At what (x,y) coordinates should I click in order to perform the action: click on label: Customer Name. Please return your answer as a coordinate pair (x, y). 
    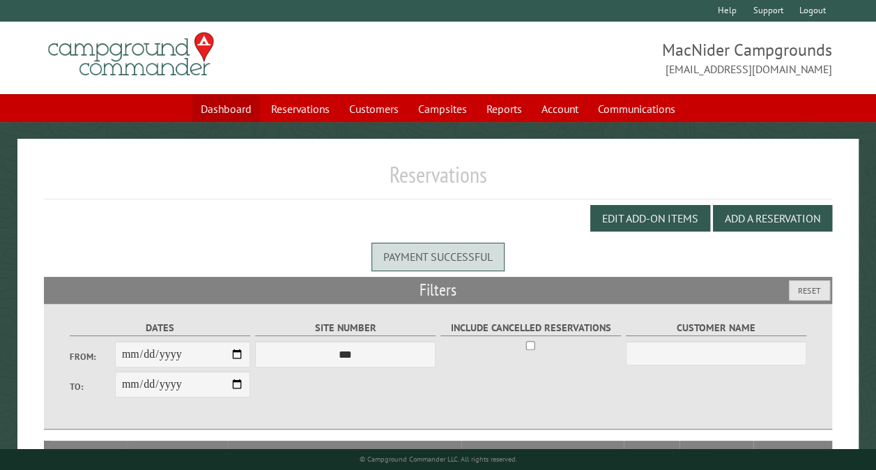
    Looking at the image, I should click on (716, 328).